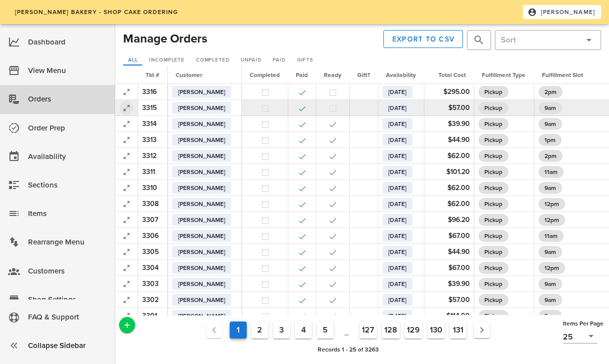 This screenshot has width=609, height=364. I want to click on button: Next page, so click(482, 330).